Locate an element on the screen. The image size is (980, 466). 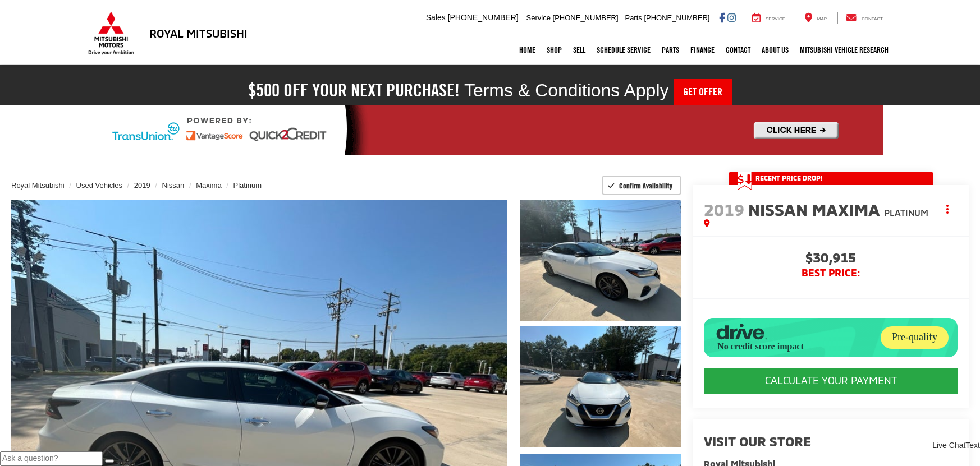
img: Mitsubishi is located at coordinates (111, 33).